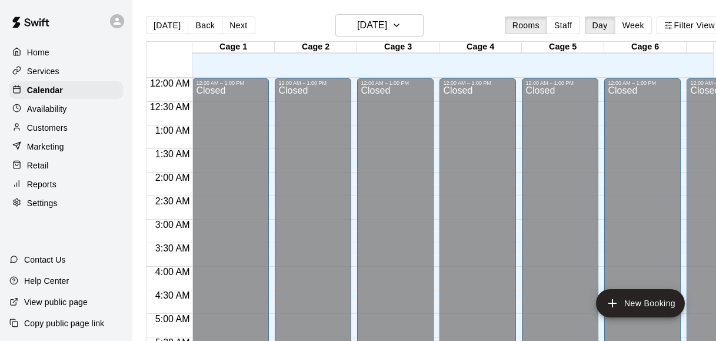 The image size is (716, 341). I want to click on button: Back, so click(205, 25).